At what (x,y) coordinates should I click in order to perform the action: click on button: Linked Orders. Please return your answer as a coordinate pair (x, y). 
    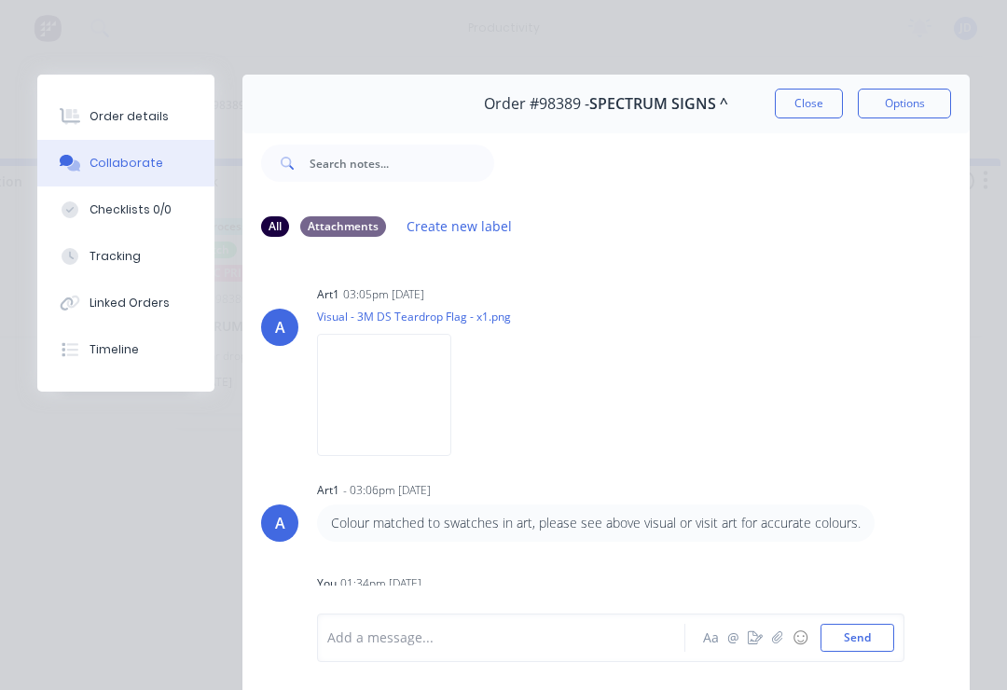
    Looking at the image, I should click on (126, 303).